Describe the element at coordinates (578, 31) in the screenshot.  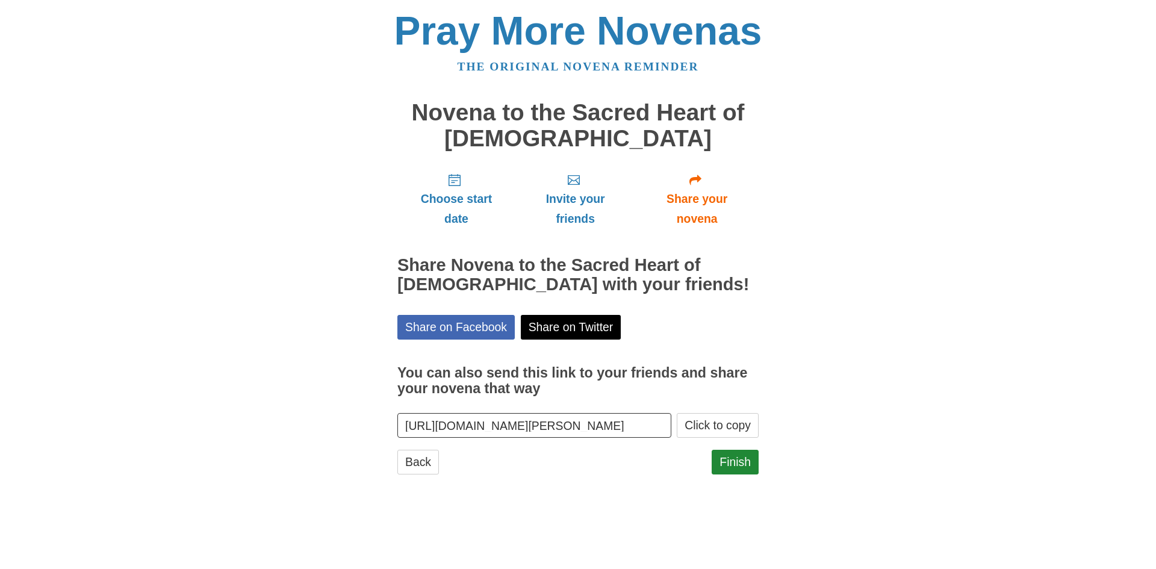
I see `a: Pray More Novenas` at that location.